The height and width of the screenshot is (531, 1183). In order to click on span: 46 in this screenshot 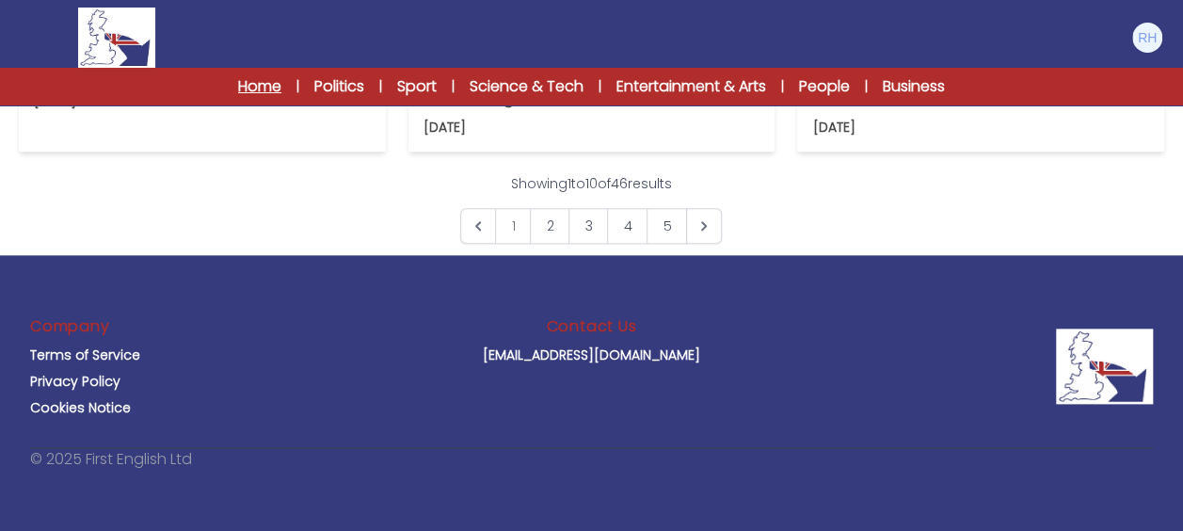, I will do `click(619, 183)`.